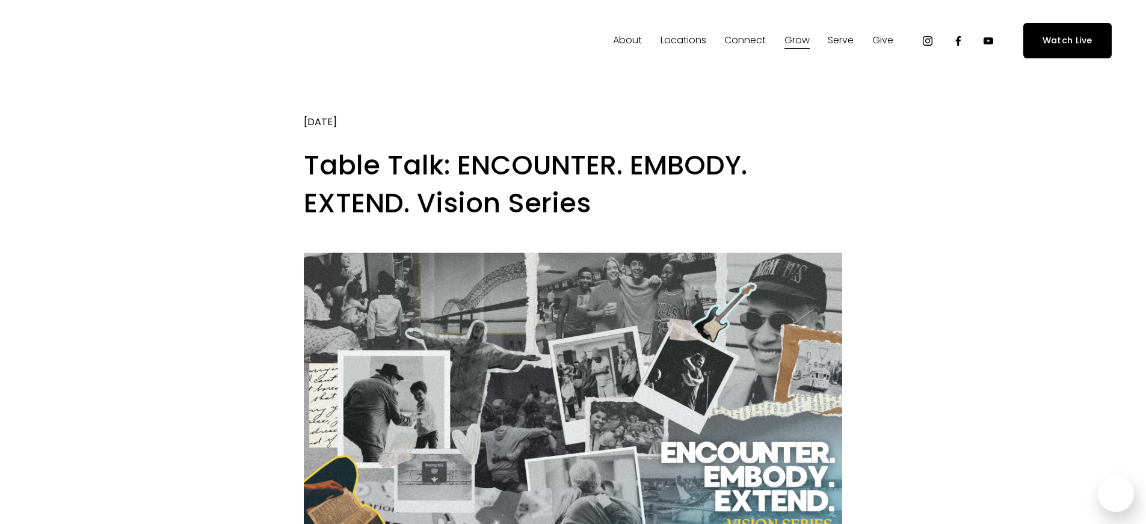 This screenshot has height=524, width=1146. What do you see at coordinates (745, 40) in the screenshot?
I see `span: Connect` at bounding box center [745, 40].